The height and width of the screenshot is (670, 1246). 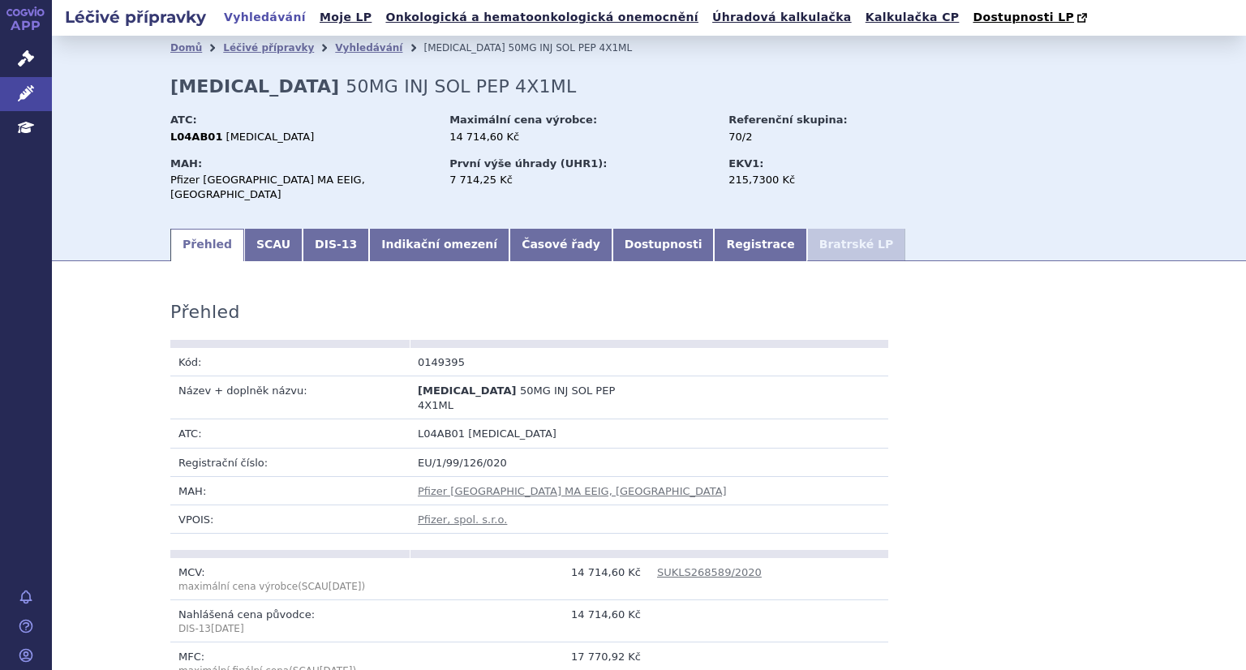 What do you see at coordinates (462, 519) in the screenshot?
I see `a: Pfizer, spol. s.r.o.` at bounding box center [462, 519].